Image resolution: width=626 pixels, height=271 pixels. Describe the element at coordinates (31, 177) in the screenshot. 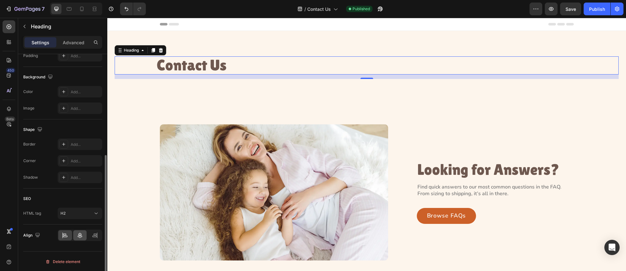

I see `div: Shadow` at that location.